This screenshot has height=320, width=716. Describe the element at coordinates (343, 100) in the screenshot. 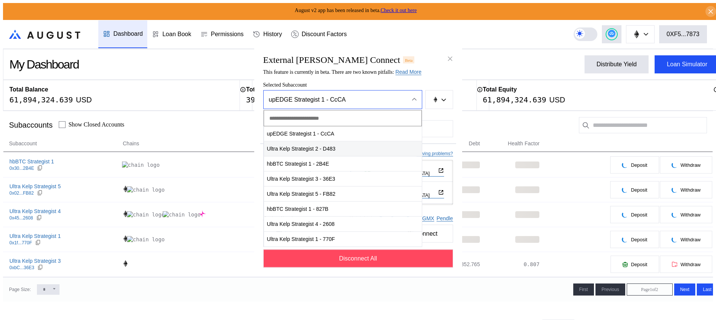

I see `button: Close menu` at that location.